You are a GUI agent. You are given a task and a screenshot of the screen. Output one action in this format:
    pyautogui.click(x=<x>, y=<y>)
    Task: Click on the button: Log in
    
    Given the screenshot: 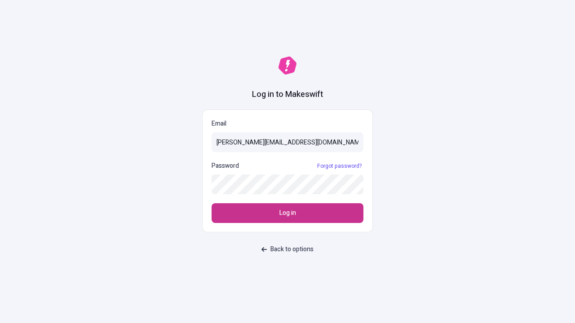 What is the action you would take?
    pyautogui.click(x=287, y=213)
    